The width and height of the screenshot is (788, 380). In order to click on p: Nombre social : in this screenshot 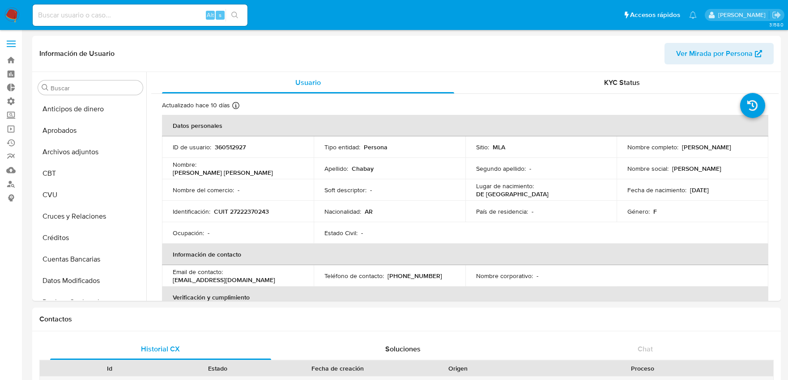, I will do `click(648, 169)`.